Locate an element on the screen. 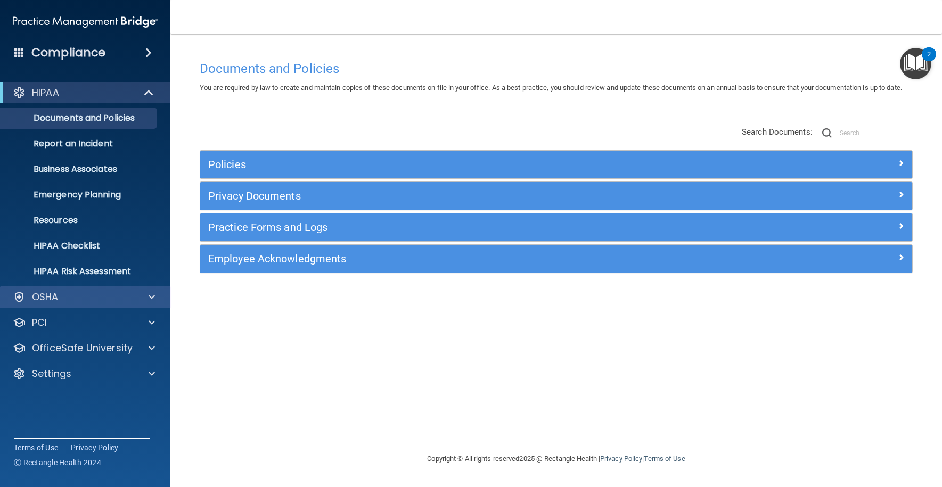 This screenshot has width=942, height=487. p: PCI is located at coordinates (39, 323).